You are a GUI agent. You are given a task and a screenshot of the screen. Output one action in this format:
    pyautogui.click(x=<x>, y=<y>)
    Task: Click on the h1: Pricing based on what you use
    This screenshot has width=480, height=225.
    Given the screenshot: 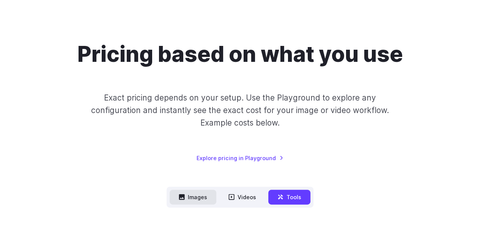 What is the action you would take?
    pyautogui.click(x=240, y=54)
    